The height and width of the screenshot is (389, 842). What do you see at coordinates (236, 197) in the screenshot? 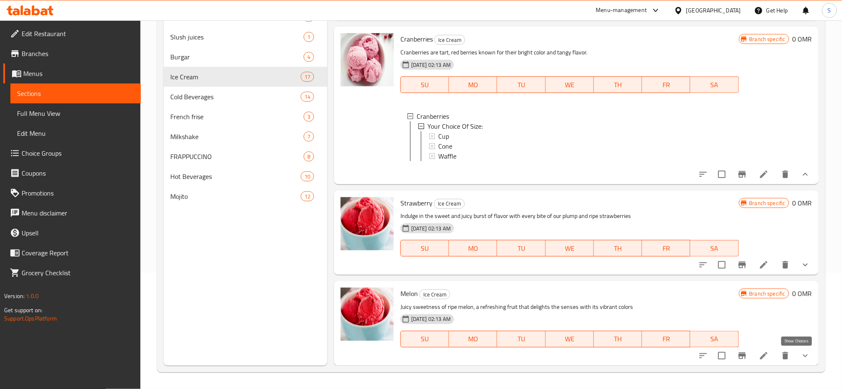
I see `div: Mojito` at bounding box center [236, 197].